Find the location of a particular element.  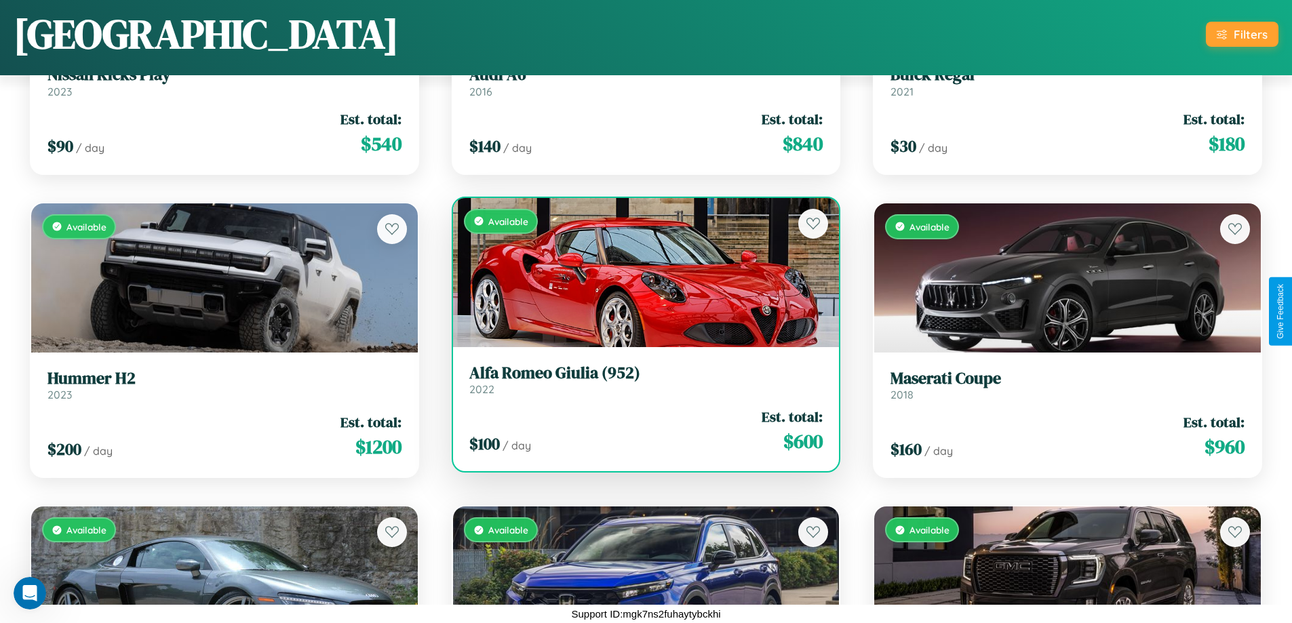

h3: Audi A6 is located at coordinates (646, 75).